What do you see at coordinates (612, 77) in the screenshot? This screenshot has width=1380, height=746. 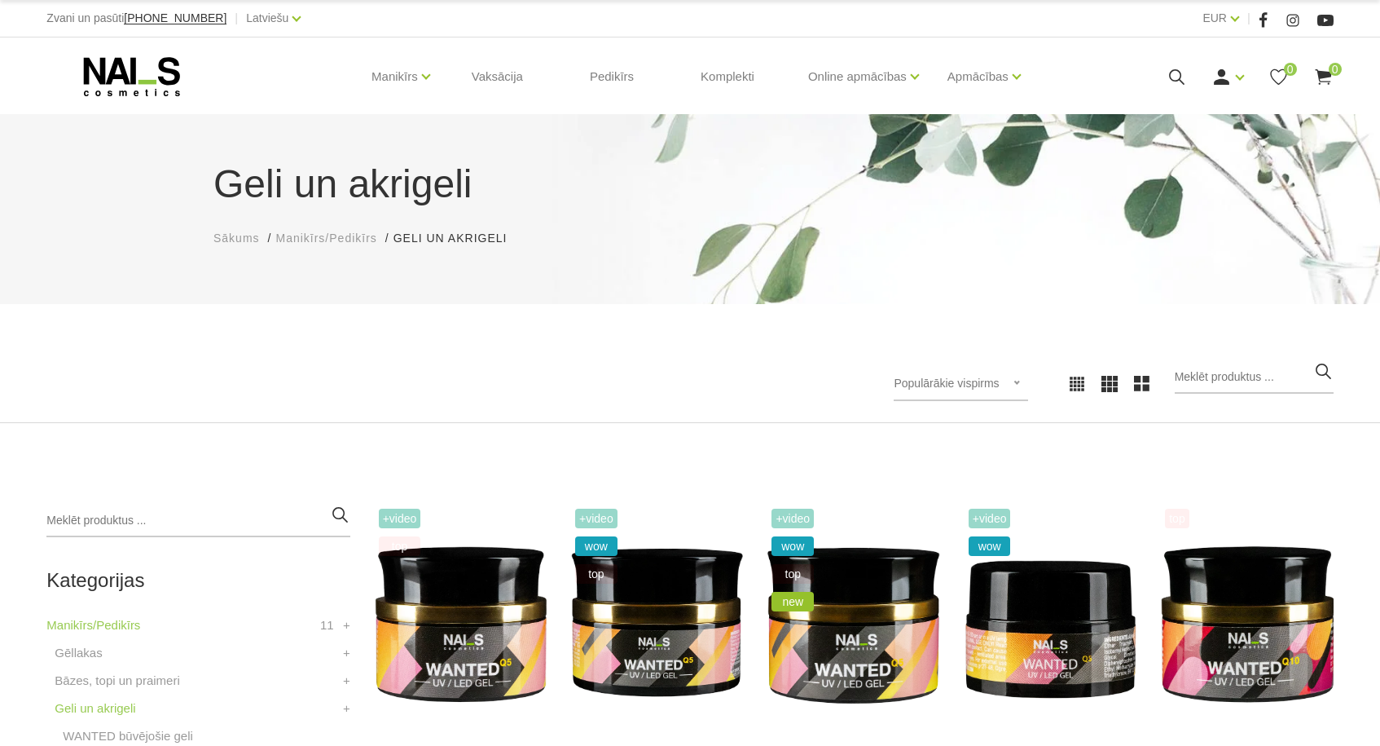 I see `a: Pedikīrs` at bounding box center [612, 77].